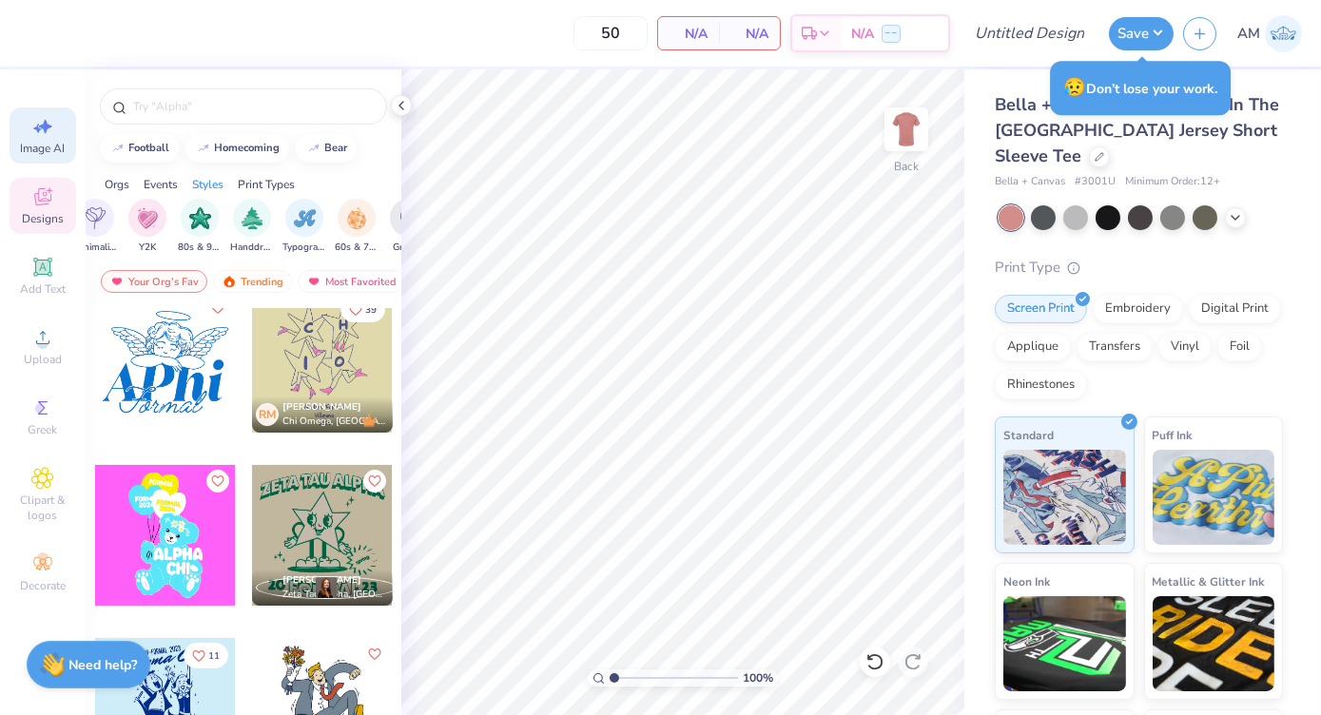  Describe the element at coordinates (1029, 33) in the screenshot. I see `input: Untitled Design` at that location.